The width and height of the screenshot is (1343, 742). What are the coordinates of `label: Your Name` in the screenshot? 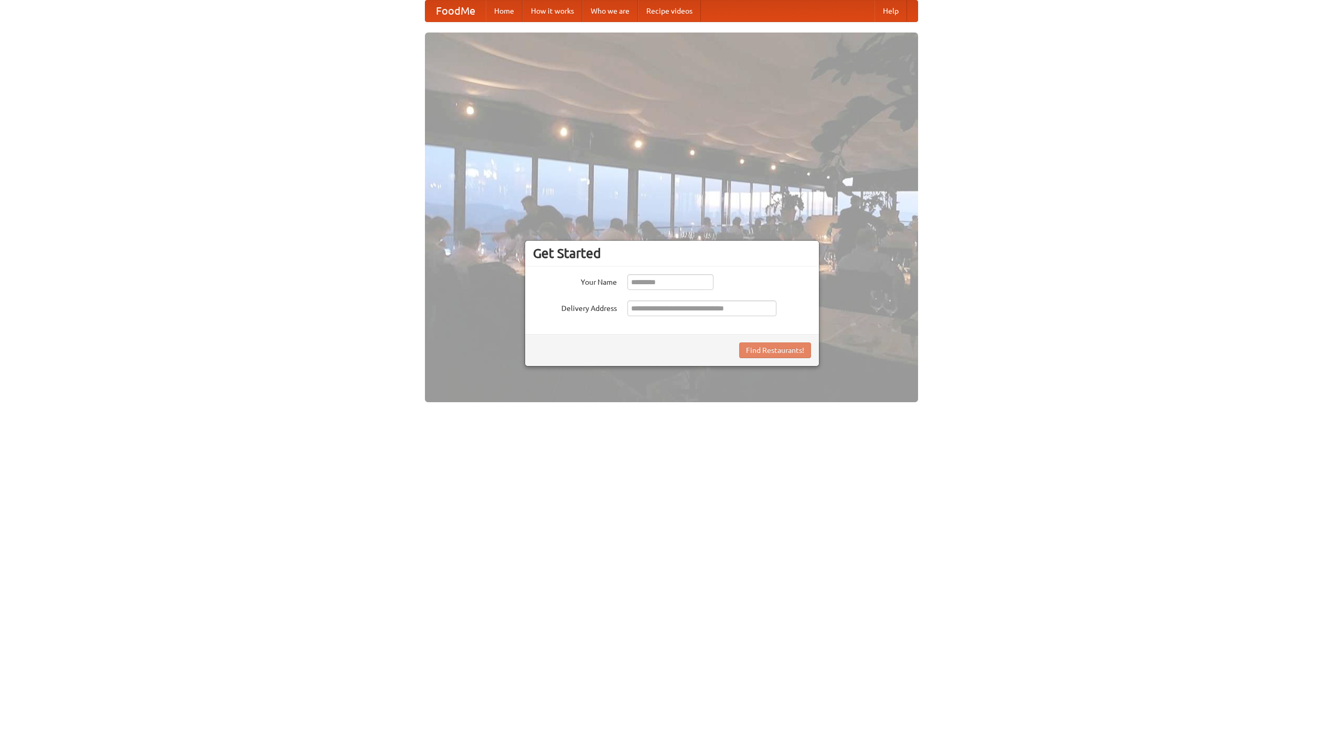 It's located at (575, 281).